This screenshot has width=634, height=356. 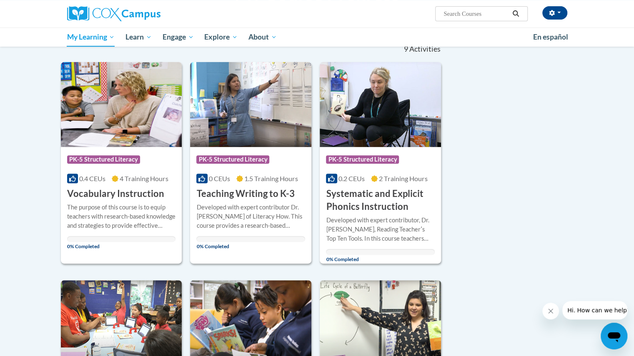 What do you see at coordinates (221, 37) in the screenshot?
I see `a: Explore` at bounding box center [221, 37].